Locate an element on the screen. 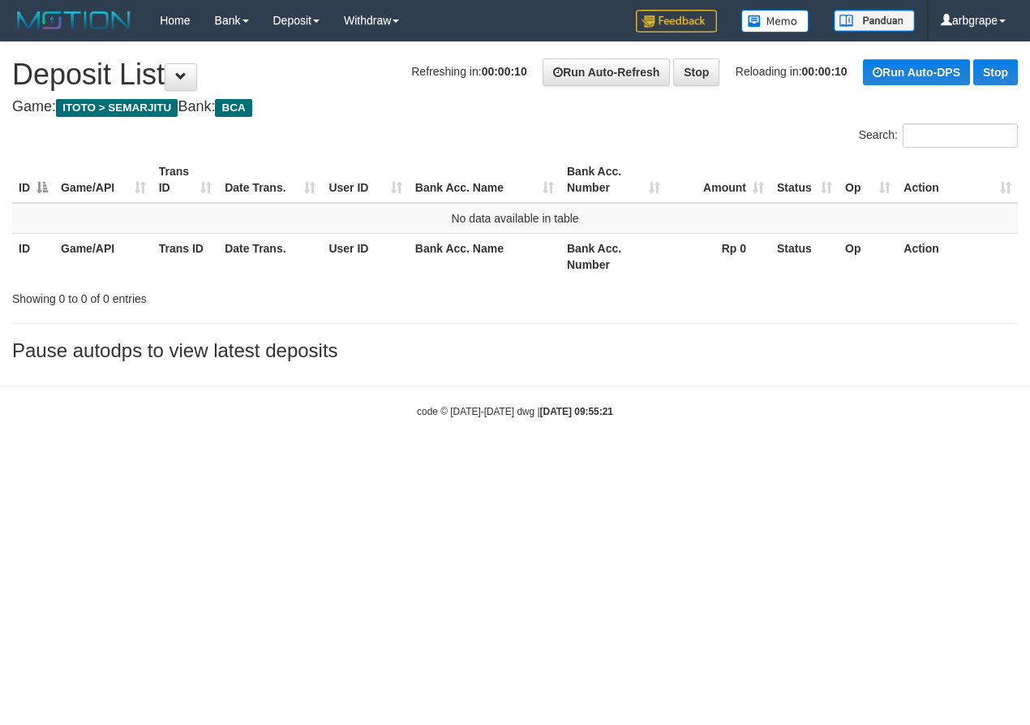  th: Rp 0 is located at coordinates (719, 256).